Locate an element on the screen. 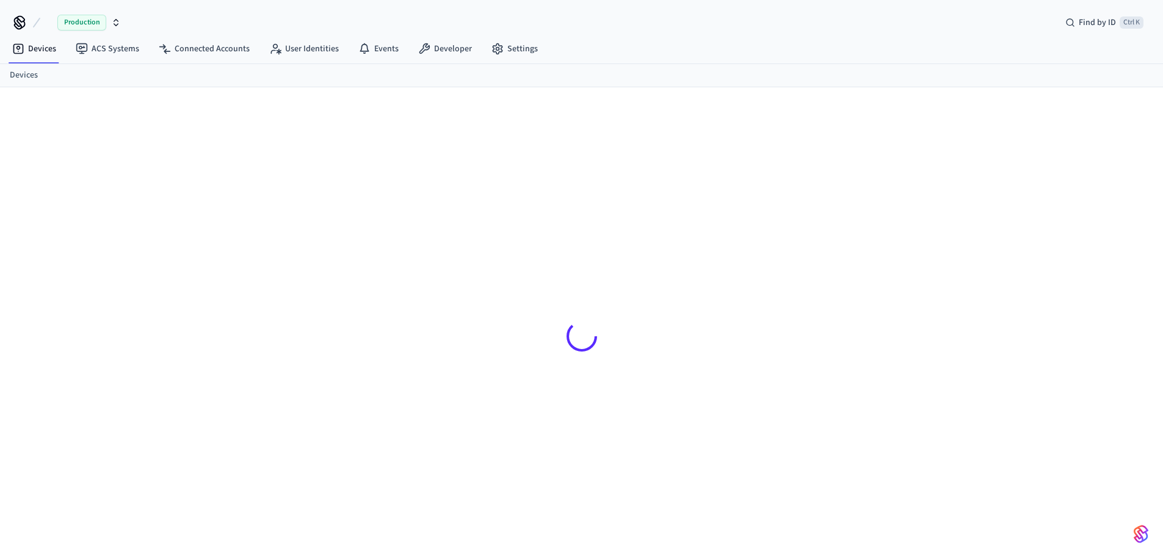 The width and height of the screenshot is (1163, 556). img: SeamLogoGradient.69752ec5.svg is located at coordinates (1141, 534).